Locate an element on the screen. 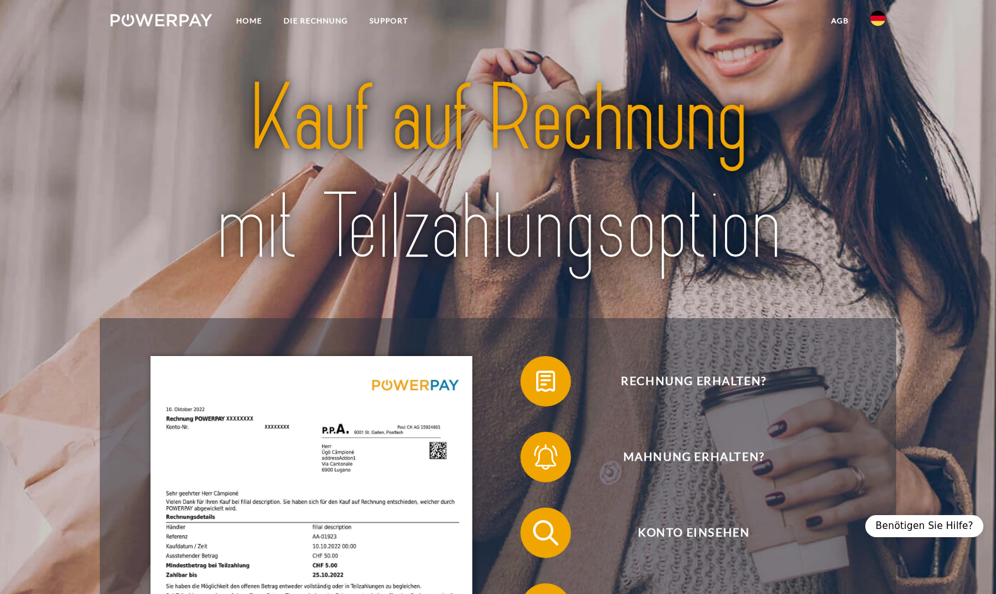 This screenshot has height=594, width=996. span: Rechnung erhalten? is located at coordinates (693, 381).